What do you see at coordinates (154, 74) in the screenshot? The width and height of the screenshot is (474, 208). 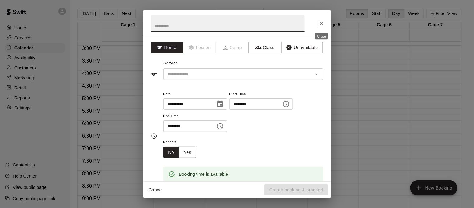 I see `svg: Service` at bounding box center [154, 74].